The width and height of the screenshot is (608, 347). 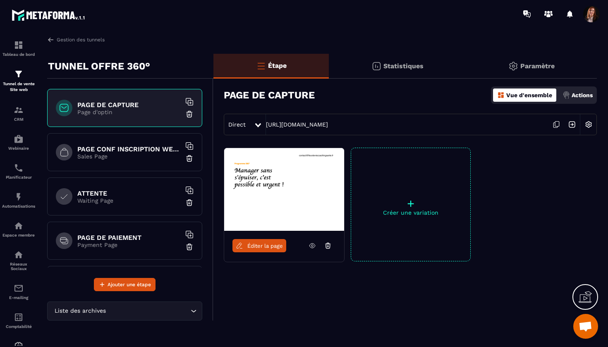 I want to click on img: setting-gr.5f69749f.svg, so click(x=513, y=66).